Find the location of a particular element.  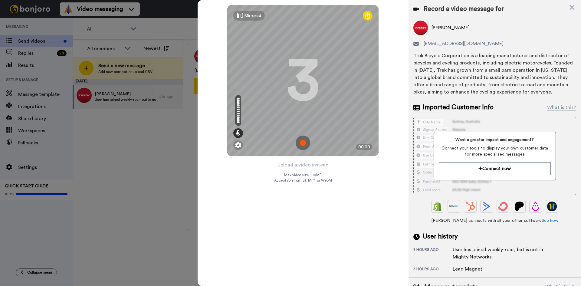

img: Drip is located at coordinates (535, 206).